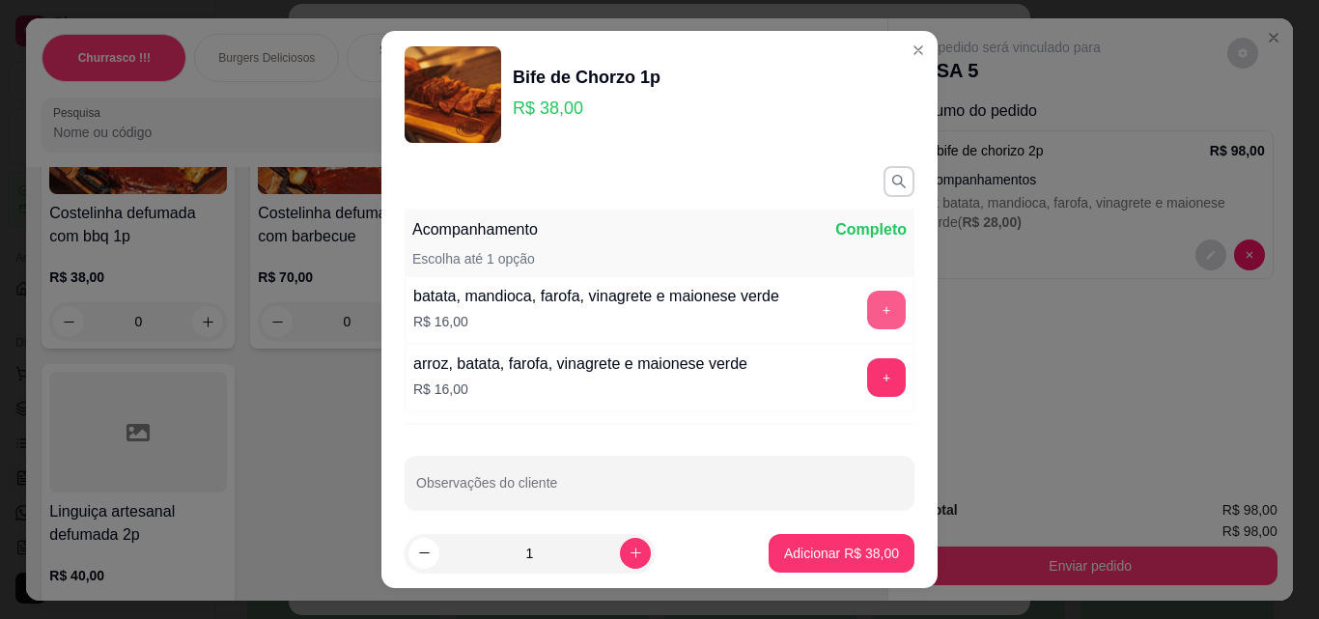 Image resolution: width=1319 pixels, height=619 pixels. I want to click on div: Bife de Chorzo 1p, so click(586, 77).